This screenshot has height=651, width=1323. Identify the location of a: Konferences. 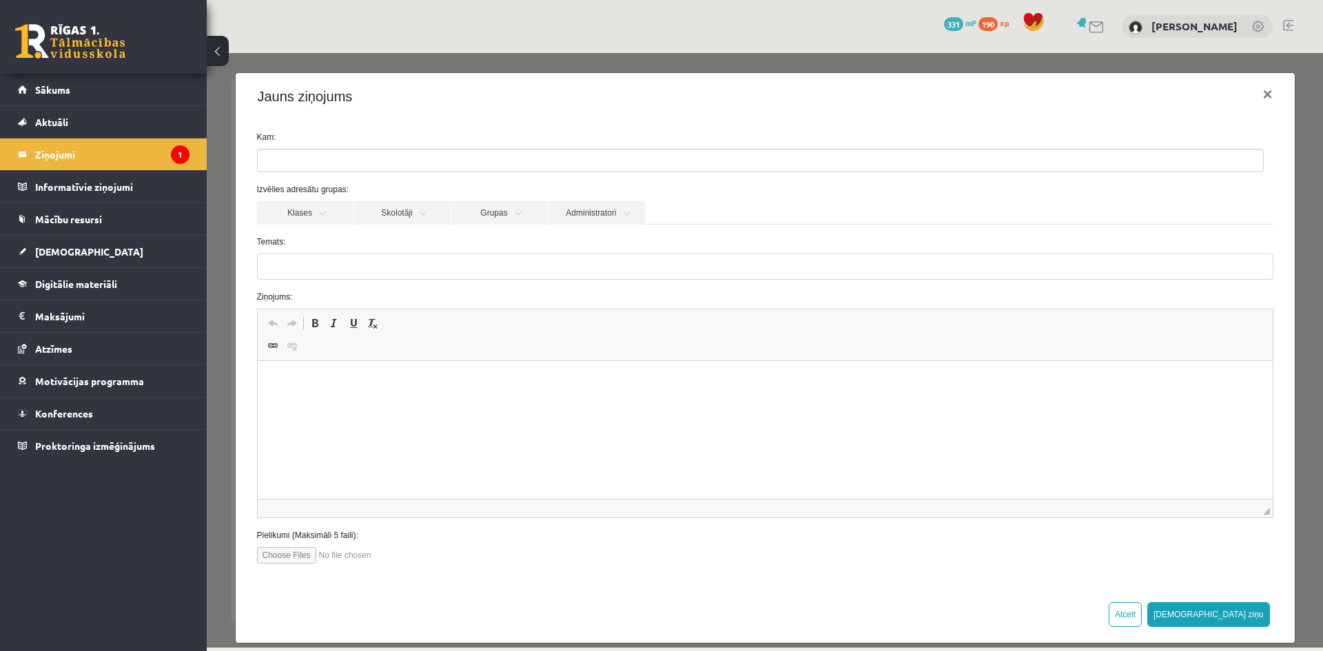
(103, 413).